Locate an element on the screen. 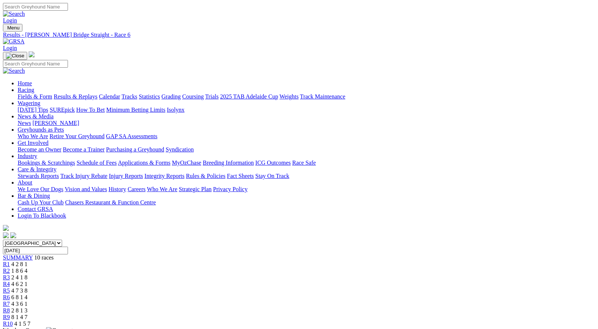 The image size is (598, 329). div: About is located at coordinates (306, 189).